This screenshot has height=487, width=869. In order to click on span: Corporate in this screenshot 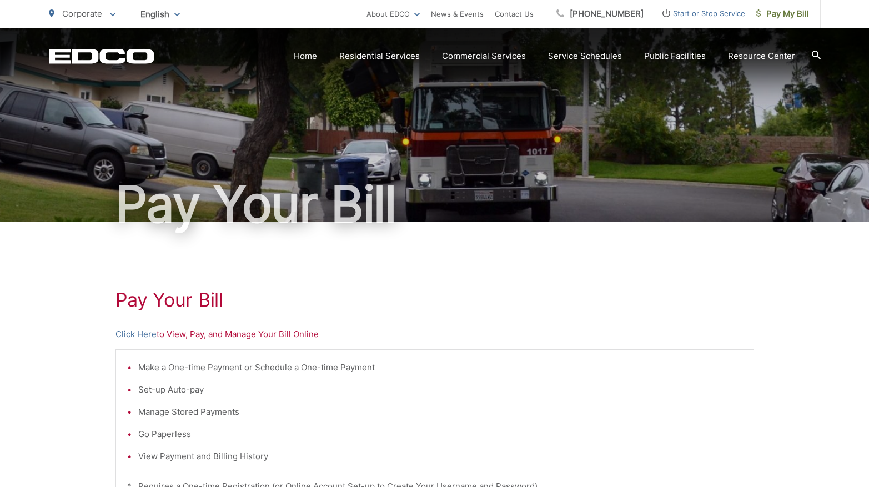, I will do `click(82, 13)`.